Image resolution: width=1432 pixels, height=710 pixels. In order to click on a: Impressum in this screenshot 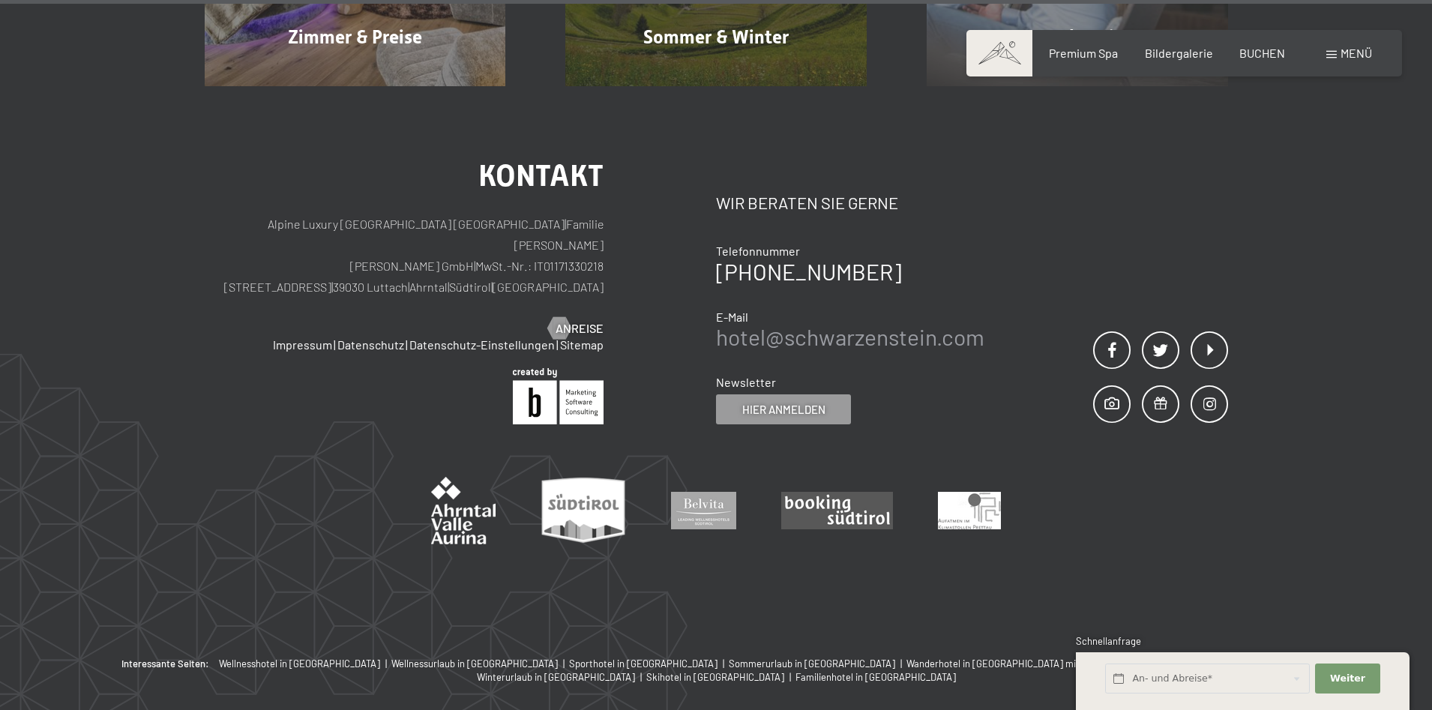, I will do `click(302, 344)`.